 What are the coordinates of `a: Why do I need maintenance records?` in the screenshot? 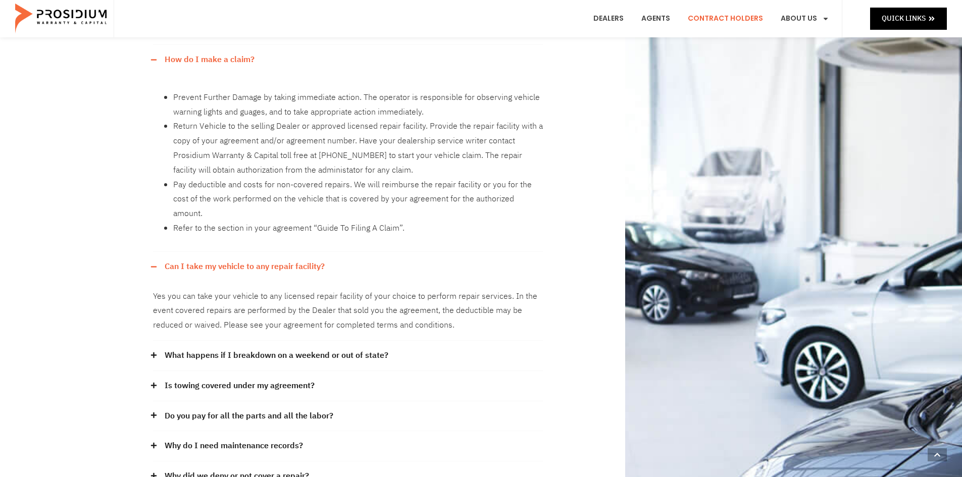 It's located at (234, 446).